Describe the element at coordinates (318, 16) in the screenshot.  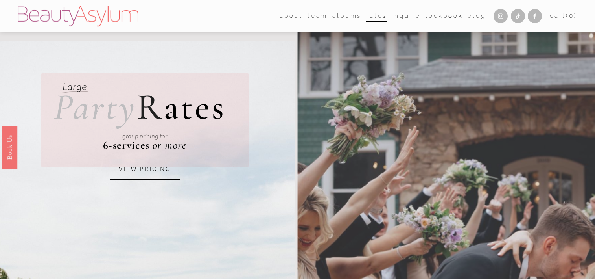
I see `span: team` at that location.